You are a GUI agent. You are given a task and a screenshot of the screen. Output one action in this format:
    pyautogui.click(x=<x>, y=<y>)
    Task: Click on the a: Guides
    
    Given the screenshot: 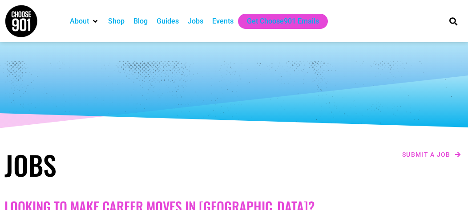 What is the action you would take?
    pyautogui.click(x=168, y=21)
    